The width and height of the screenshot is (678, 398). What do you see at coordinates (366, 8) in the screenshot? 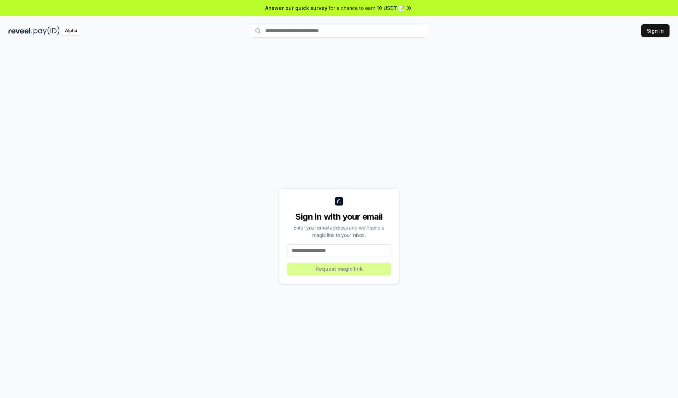
I see `span: for a chance to earn 10 USDT 📝` at bounding box center [366, 8].